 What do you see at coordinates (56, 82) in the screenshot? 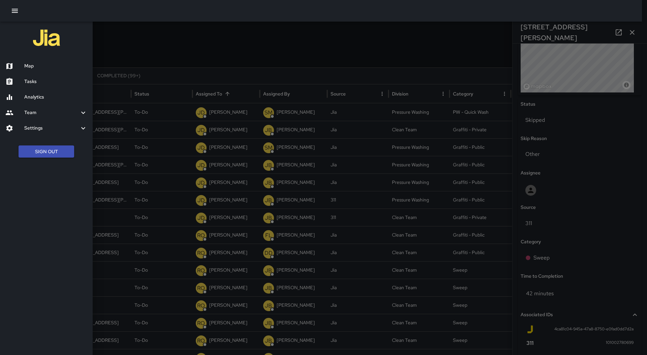
I see `h6: Tasks` at bounding box center [56, 82].